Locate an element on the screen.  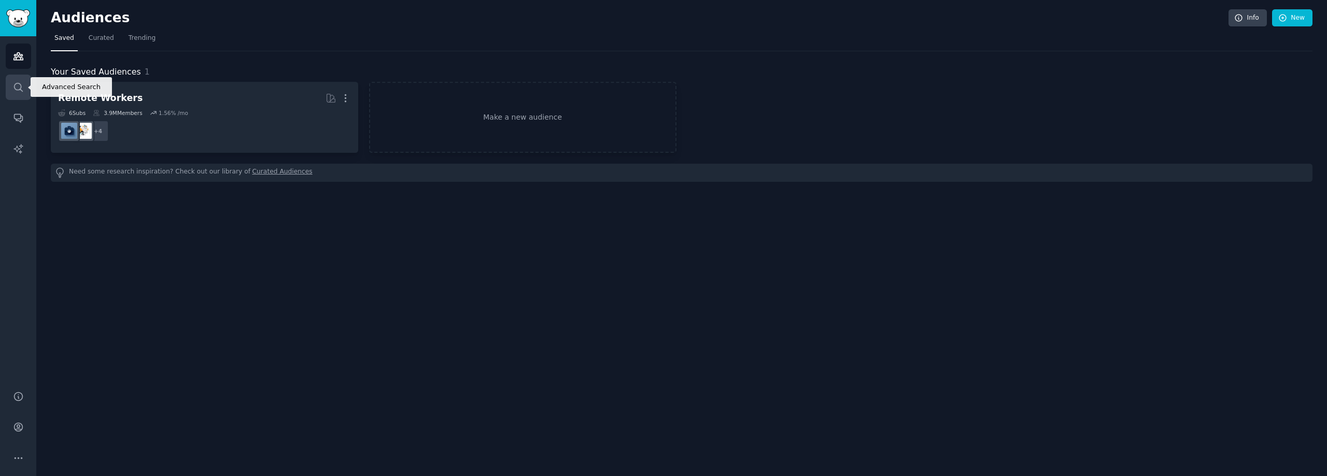
span: Your Saved Audiences is located at coordinates (96, 72).